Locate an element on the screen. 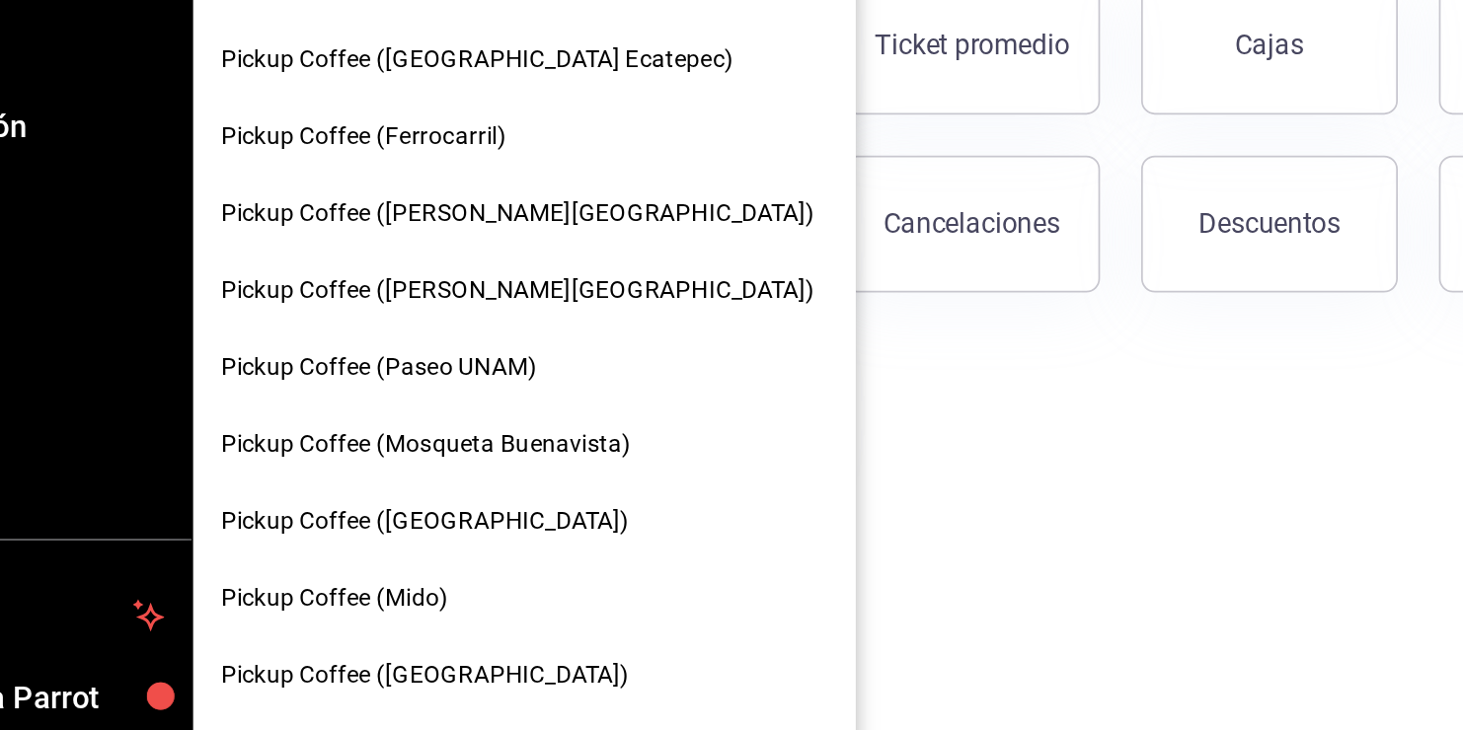 The image size is (1463, 730). div: Pickup Coffee (Mido) is located at coordinates (447, 581).